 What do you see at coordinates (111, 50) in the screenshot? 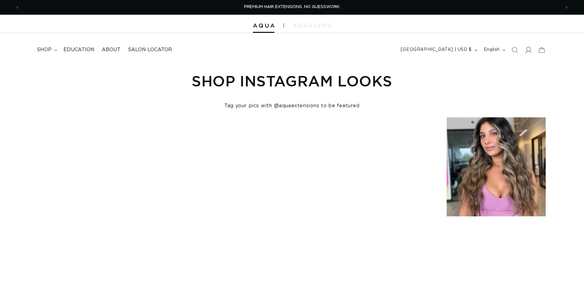
I see `a: About` at bounding box center [111, 50].